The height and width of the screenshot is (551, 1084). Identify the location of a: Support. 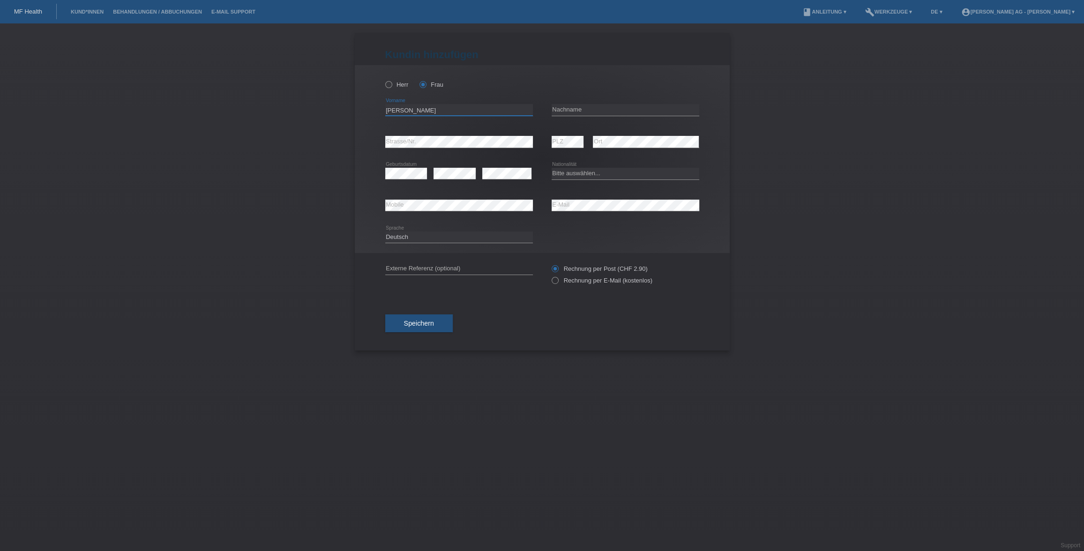
(1071, 546).